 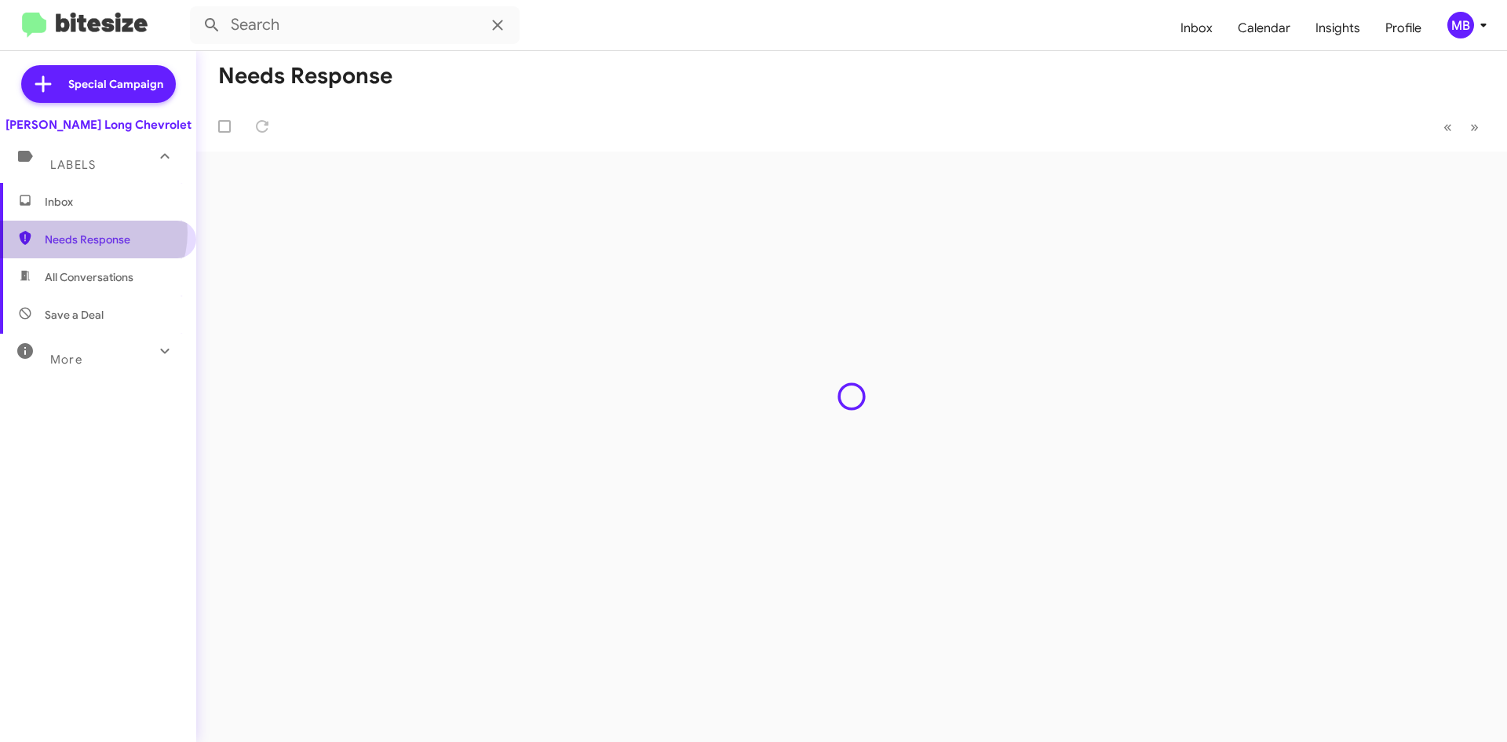 What do you see at coordinates (1461, 25) in the screenshot?
I see `button: MB` at bounding box center [1461, 25].